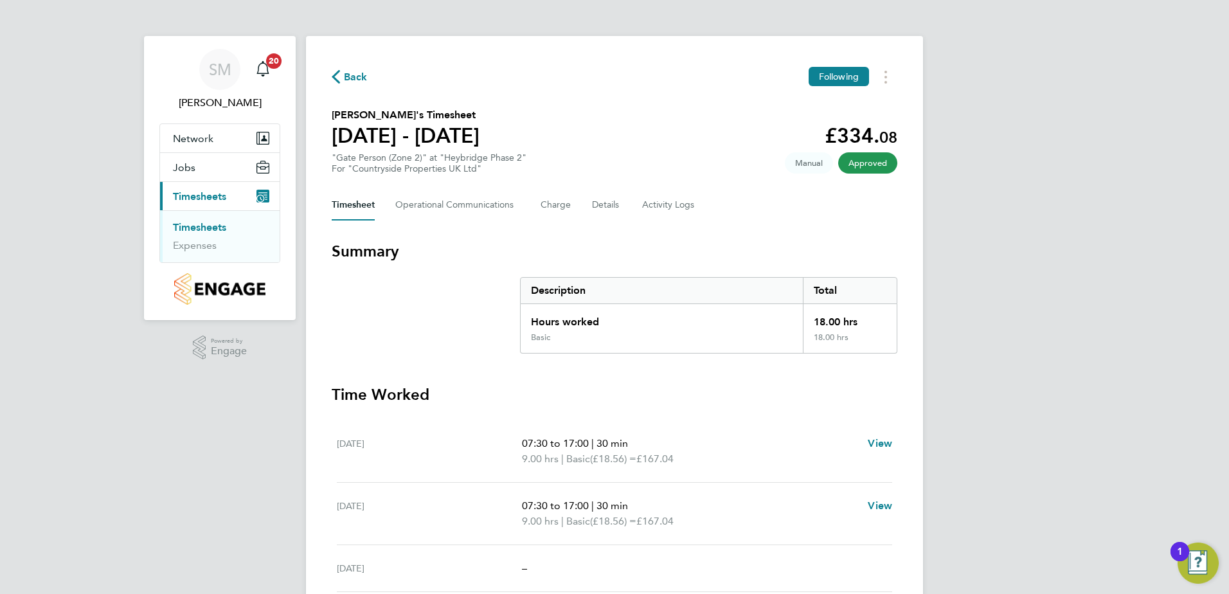  What do you see at coordinates (888, 137) in the screenshot?
I see `span: 08` at bounding box center [888, 137].